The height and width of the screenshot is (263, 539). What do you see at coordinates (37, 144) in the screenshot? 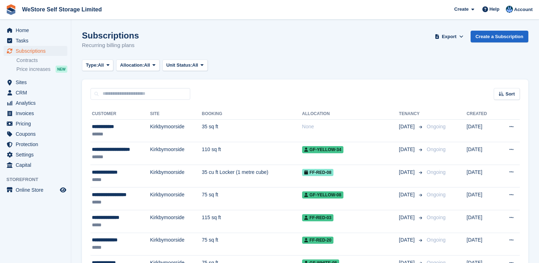
I see `span: Protection` at bounding box center [37, 144].